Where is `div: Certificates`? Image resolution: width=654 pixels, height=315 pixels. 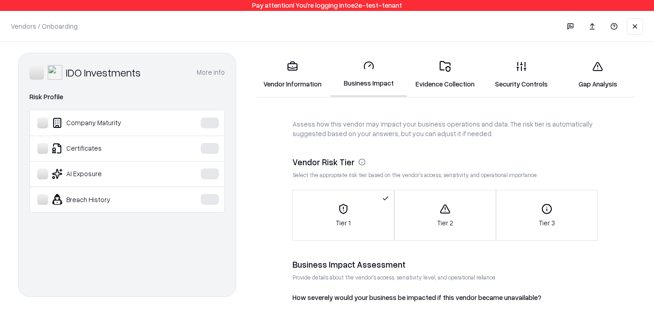 div: Certificates is located at coordinates (105, 148).